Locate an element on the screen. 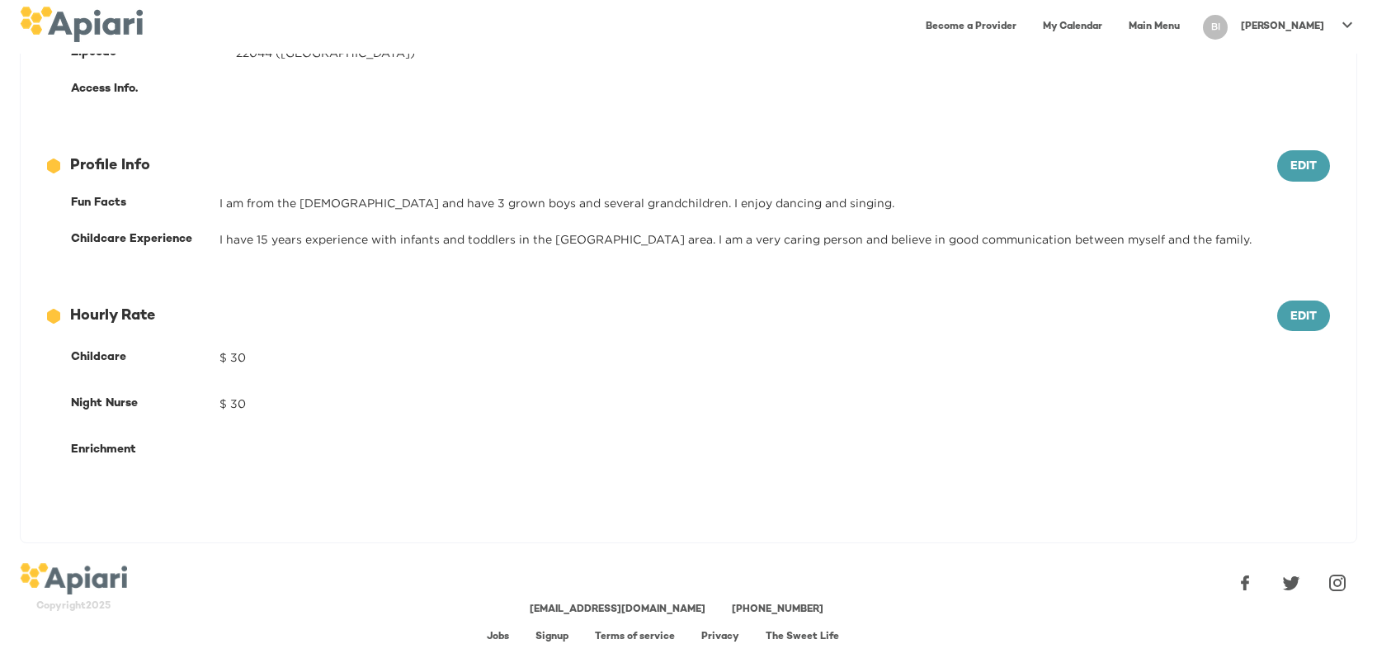 Image resolution: width=1377 pixels, height=663 pixels. div: Access Info. is located at coordinates (154, 89).